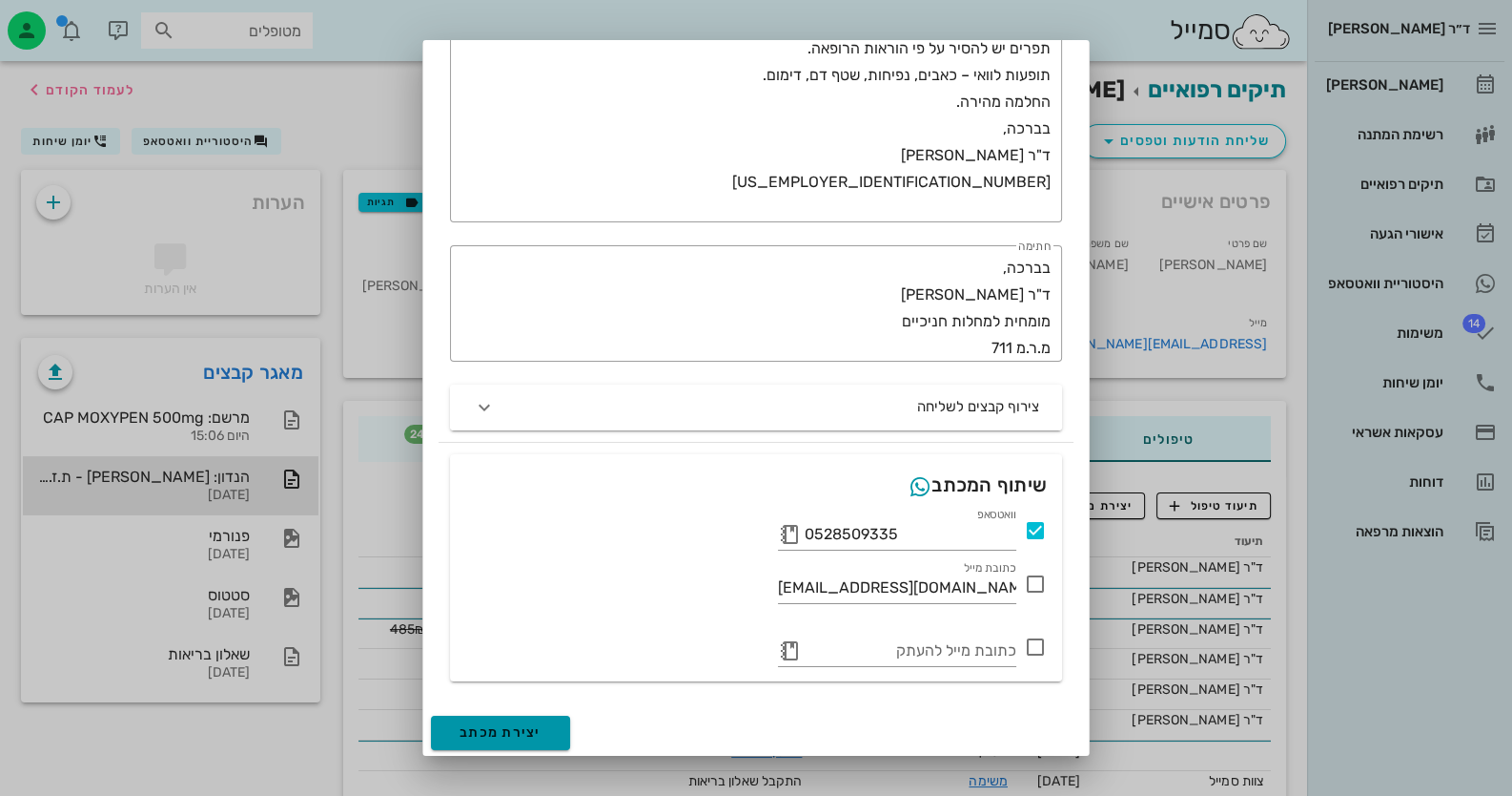 This screenshot has width=1512, height=796. What do you see at coordinates (501, 732) in the screenshot?
I see `span: יצירת מכתב` at bounding box center [501, 732].